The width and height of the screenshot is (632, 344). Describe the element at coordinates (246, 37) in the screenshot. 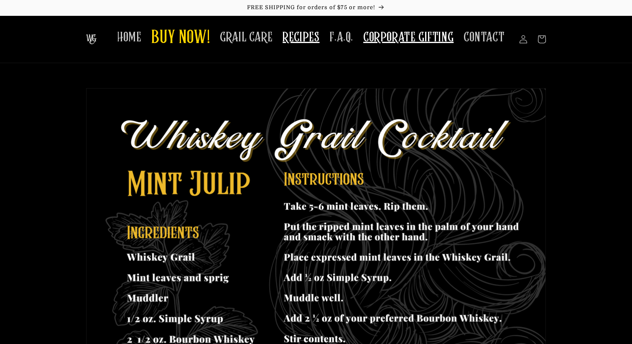

I see `span: GRAIL CARE` at that location.